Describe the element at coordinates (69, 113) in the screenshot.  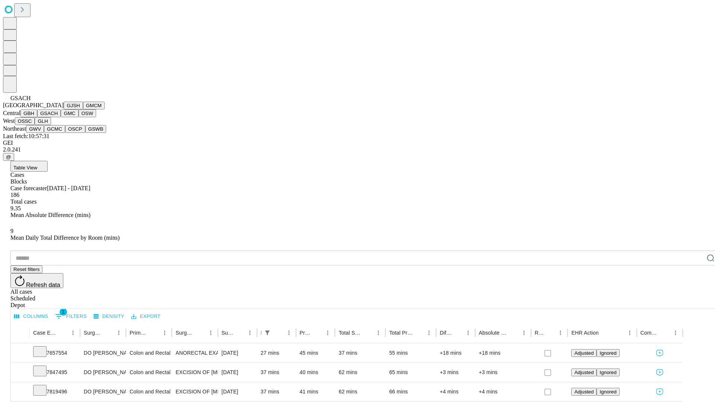
I see `button: GMC` at that location.